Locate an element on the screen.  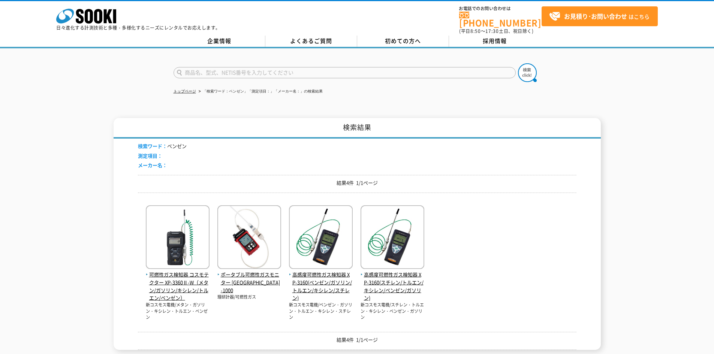
span: 測定項目： is located at coordinates (150, 156).